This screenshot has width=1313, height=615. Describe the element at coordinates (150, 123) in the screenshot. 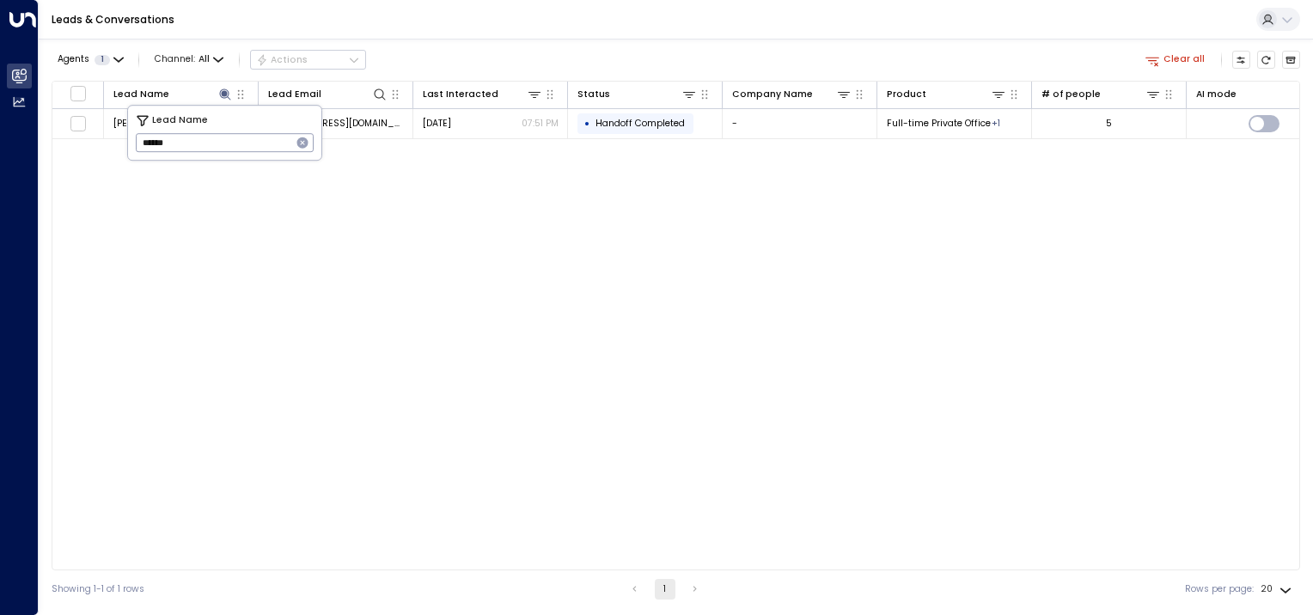

I see `span: Annika Klein` at that location.